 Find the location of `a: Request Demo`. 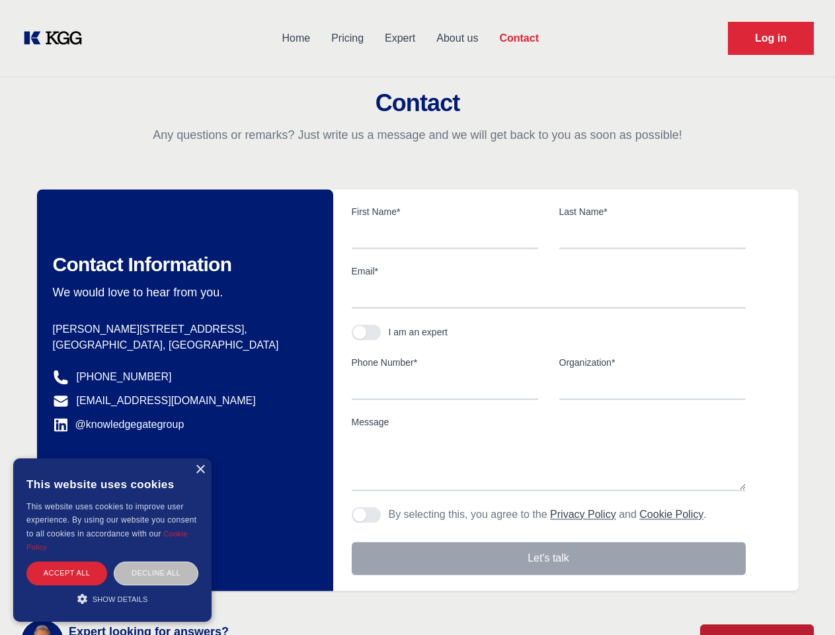

a: Request Demo is located at coordinates (771, 38).